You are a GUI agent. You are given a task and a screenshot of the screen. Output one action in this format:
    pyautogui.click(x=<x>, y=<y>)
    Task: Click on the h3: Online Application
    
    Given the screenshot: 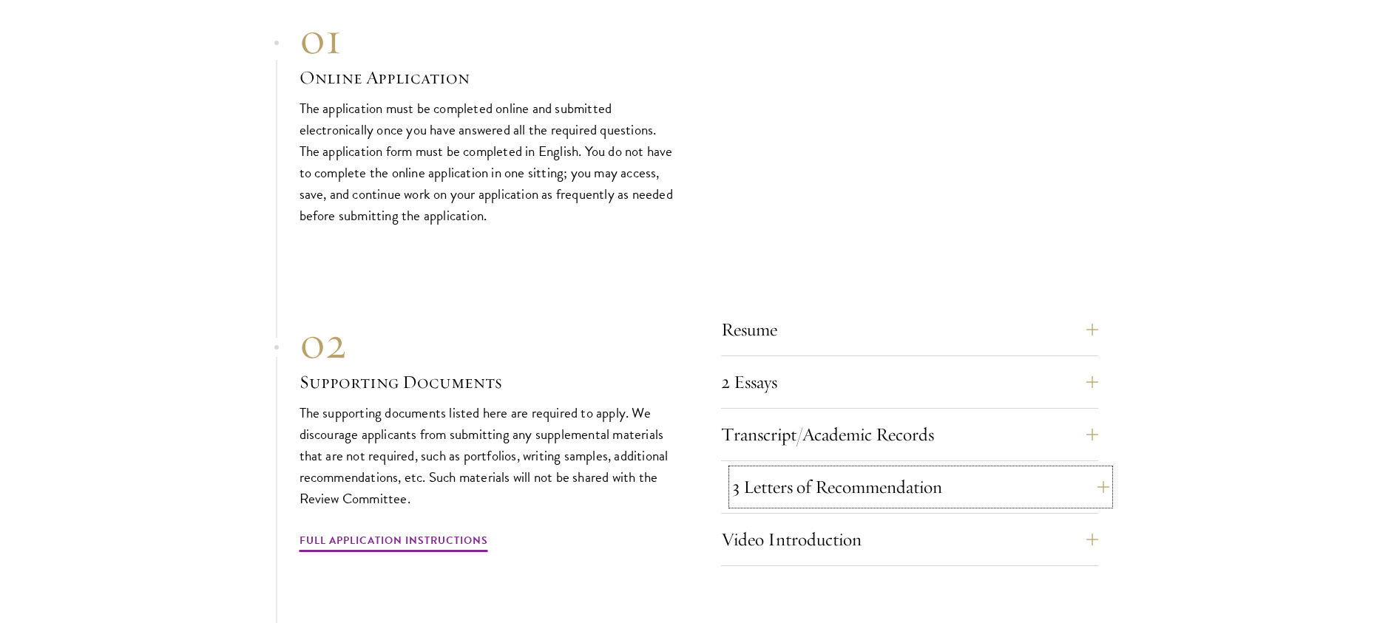 What is the action you would take?
    pyautogui.click(x=488, y=78)
    